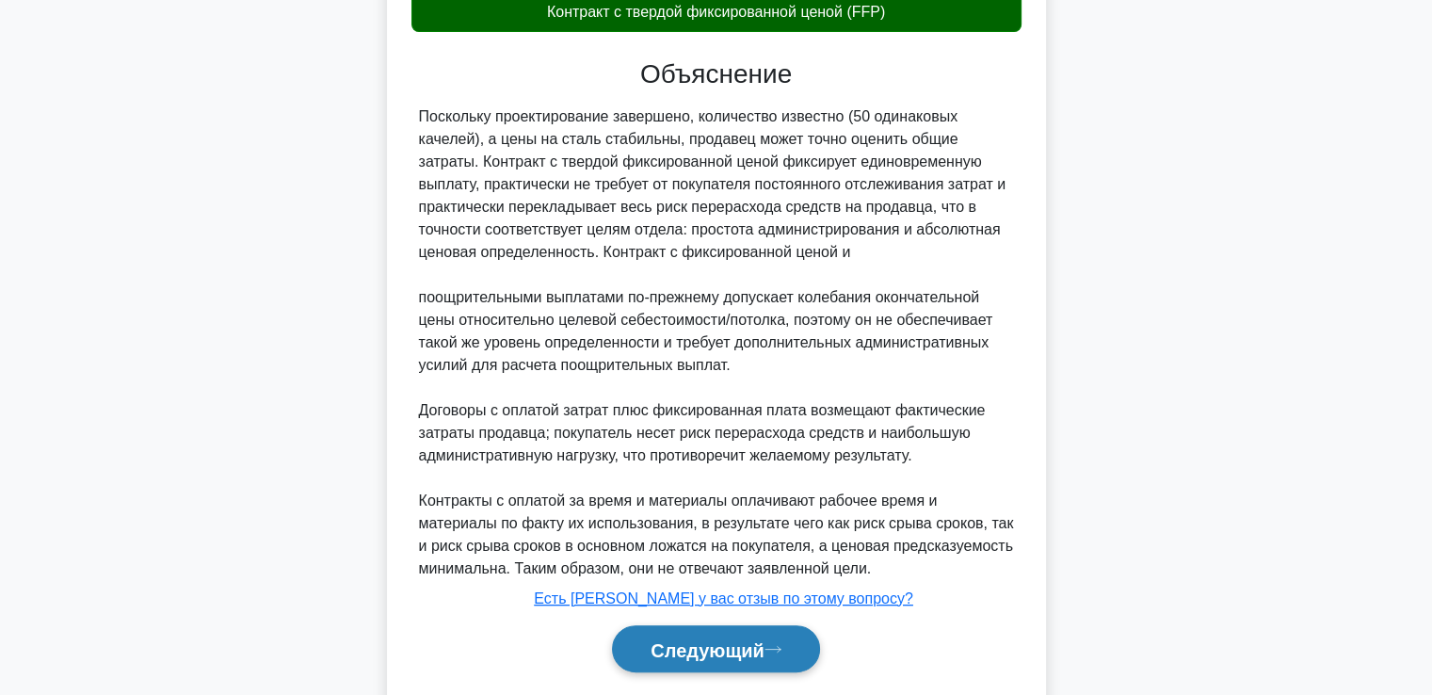 This screenshot has height=695, width=1432. I want to click on font: поощрительными выплатами по-прежнему допускает колебания окончательной цены относительно целевой ..., so click(706, 330).